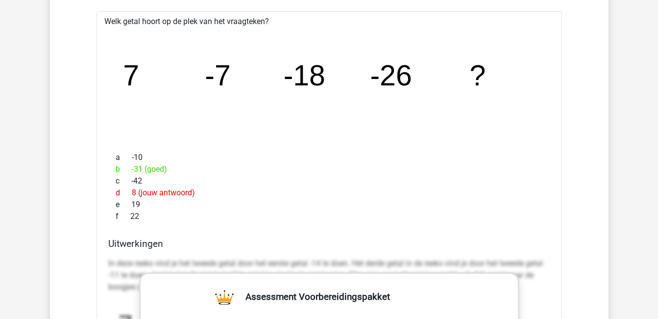 The image size is (658, 319). Describe the element at coordinates (304, 76) in the screenshot. I see `tspan: -18` at that location.